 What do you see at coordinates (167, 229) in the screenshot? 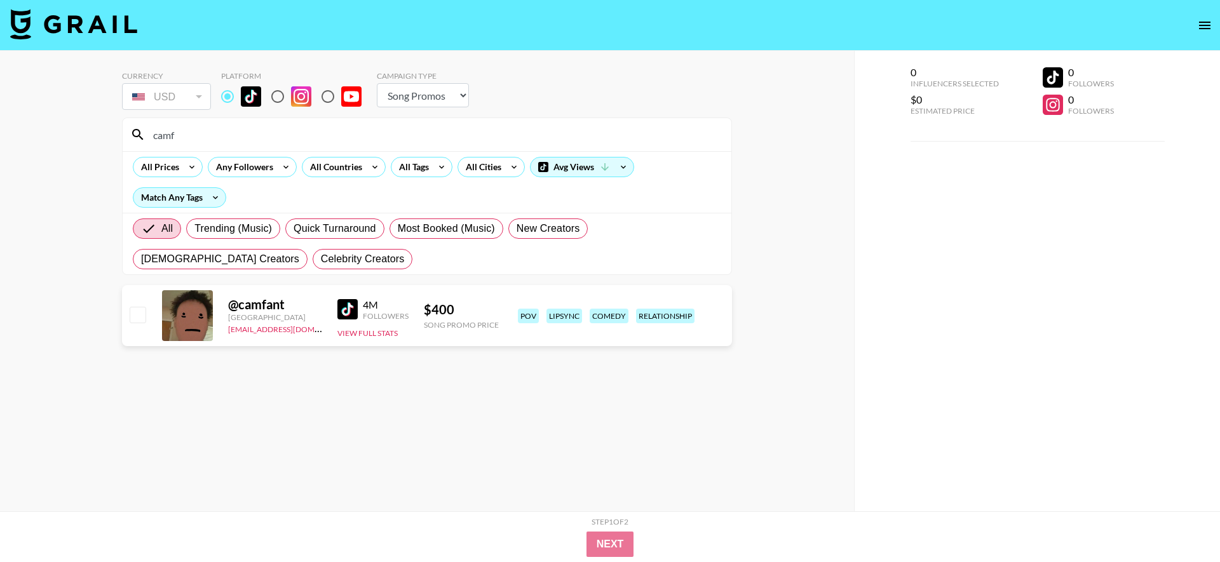
I see `span: All` at bounding box center [167, 229].